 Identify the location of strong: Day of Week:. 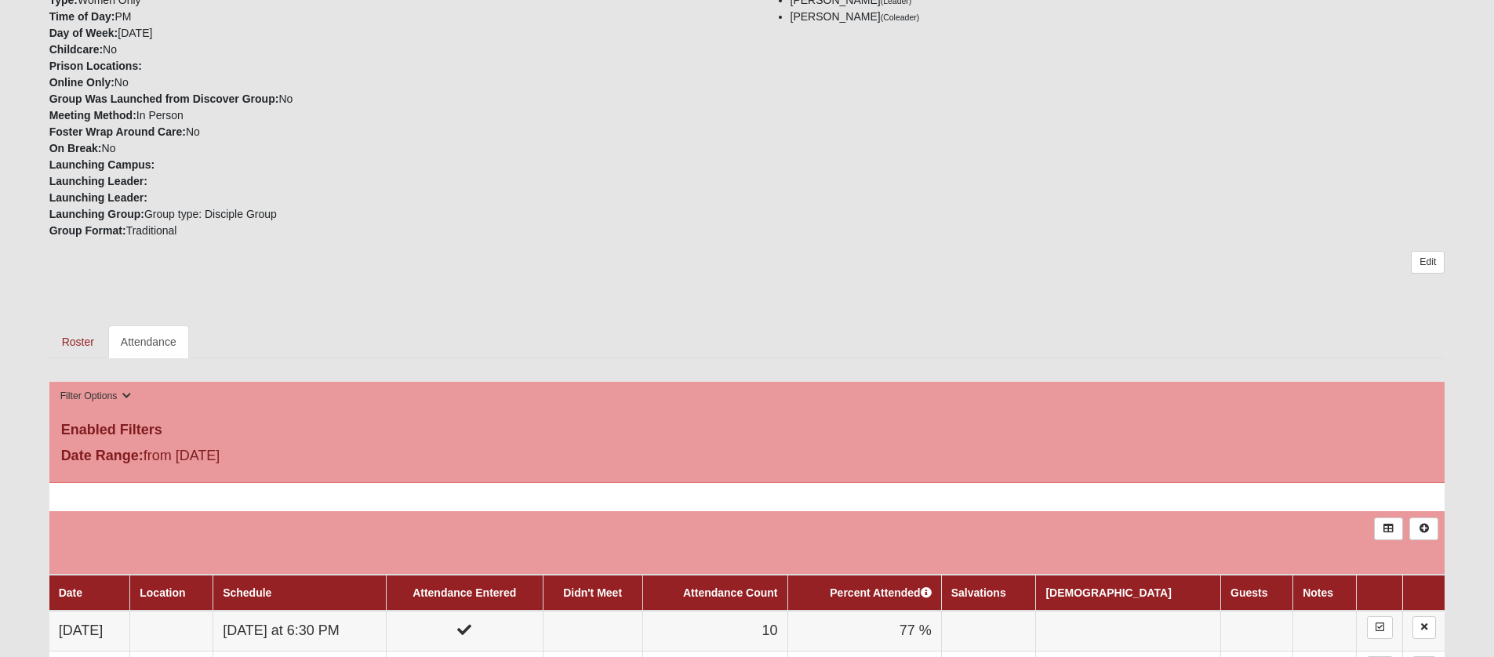
(84, 33).